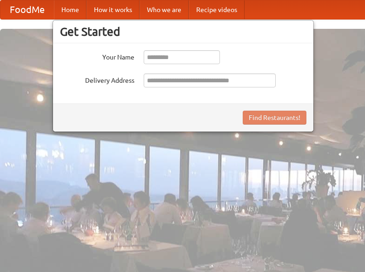 This screenshot has height=272, width=365. What do you see at coordinates (183, 32) in the screenshot?
I see `h3: Get Started` at bounding box center [183, 32].